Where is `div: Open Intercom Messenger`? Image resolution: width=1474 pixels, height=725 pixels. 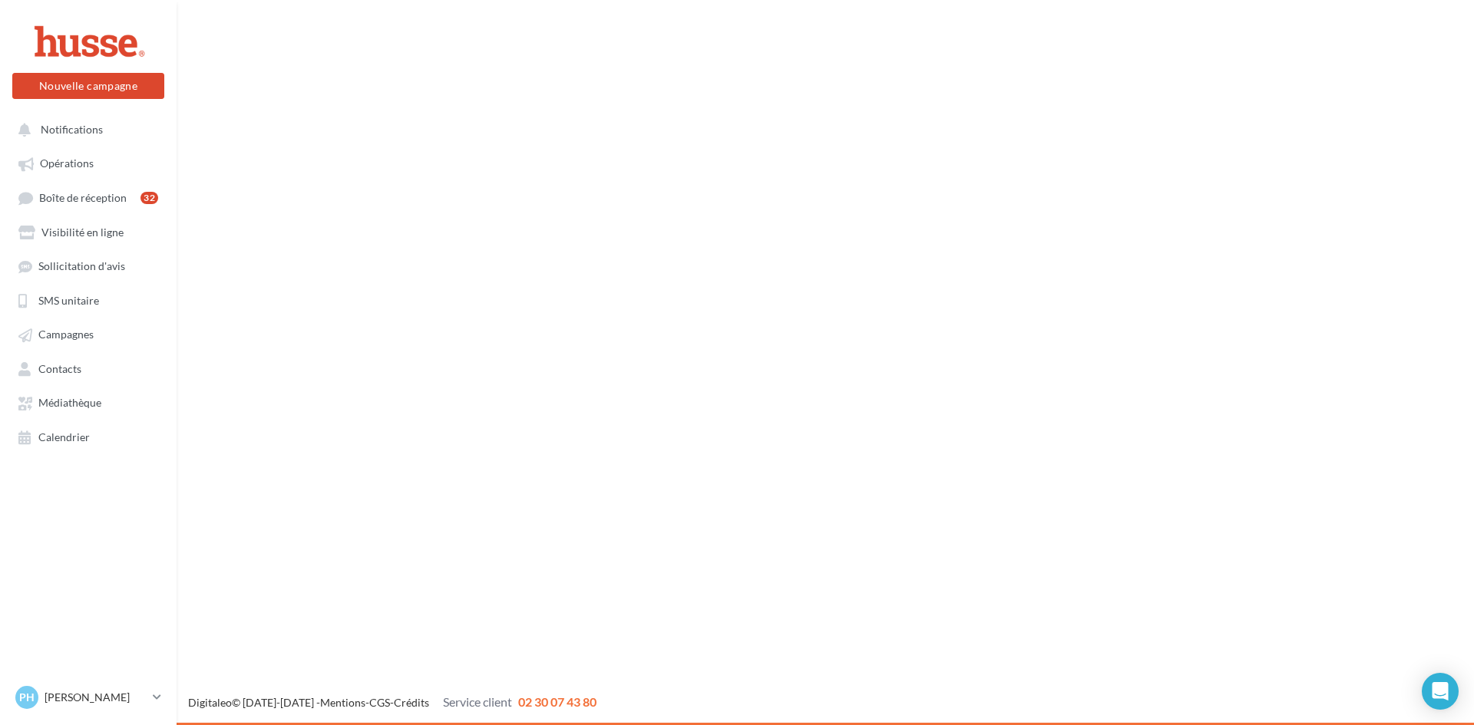 div: Open Intercom Messenger is located at coordinates (1440, 692).